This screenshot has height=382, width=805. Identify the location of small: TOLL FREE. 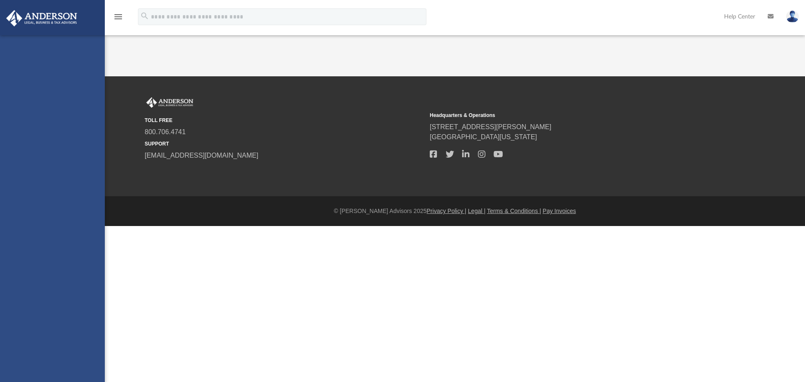
(284, 120).